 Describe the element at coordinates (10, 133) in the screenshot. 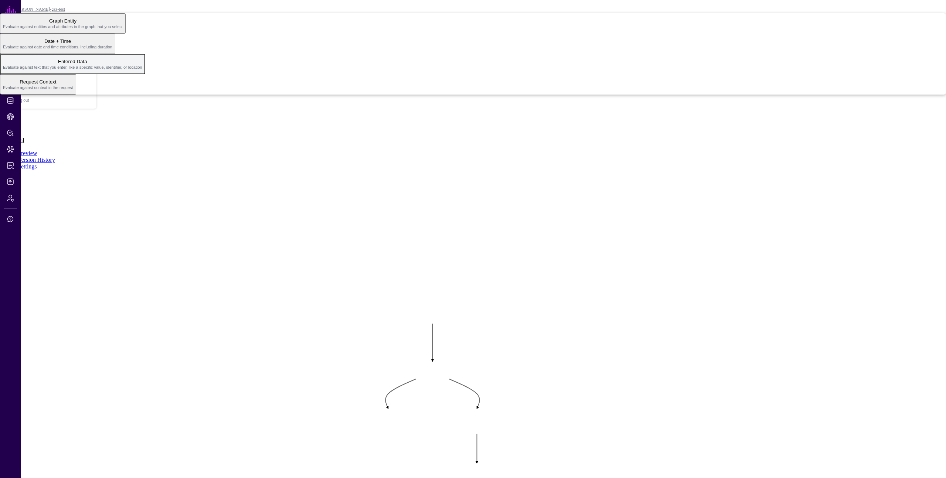

I see `span: Policy Lens` at that location.